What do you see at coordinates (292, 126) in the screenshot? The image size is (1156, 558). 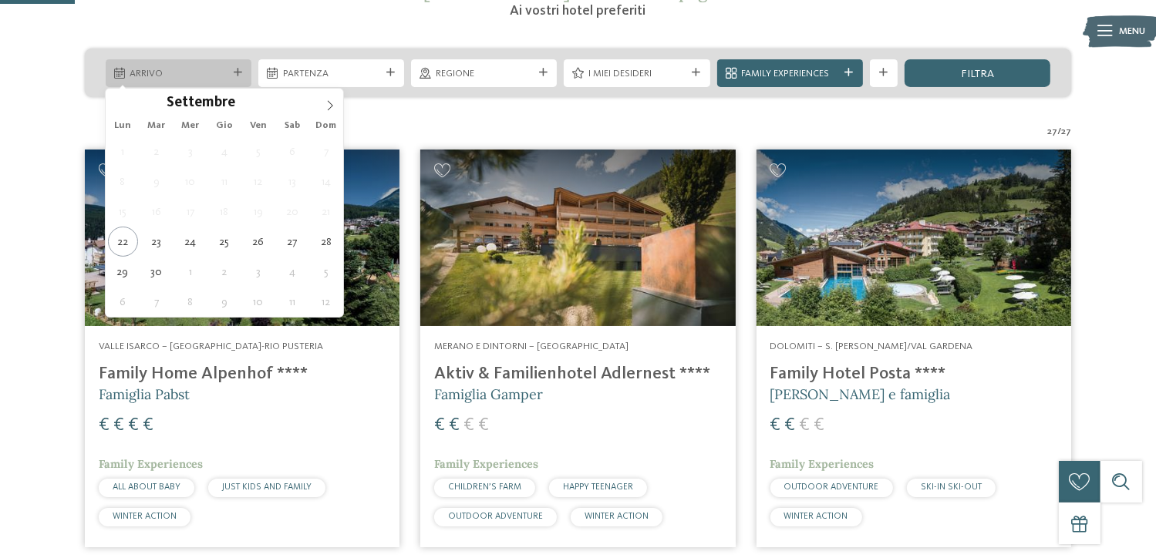 I see `span: Sab` at bounding box center [292, 126].